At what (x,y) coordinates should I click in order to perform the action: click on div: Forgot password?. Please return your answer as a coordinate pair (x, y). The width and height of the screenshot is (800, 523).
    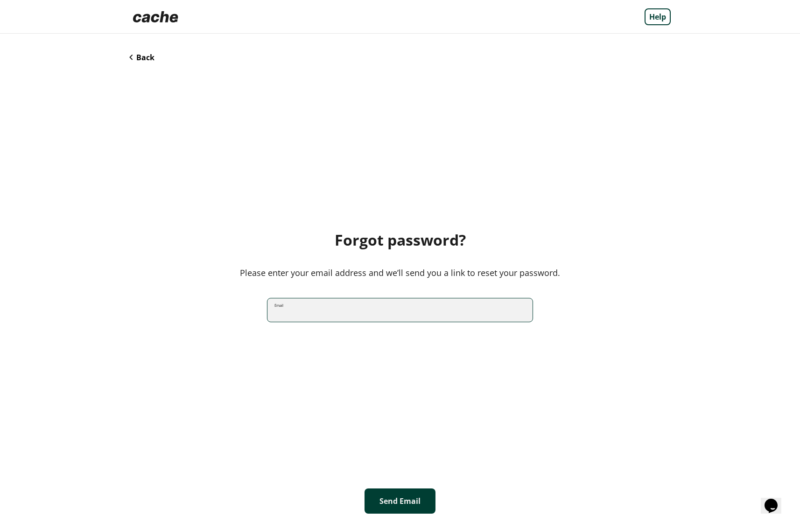
    Looking at the image, I should click on (400, 240).